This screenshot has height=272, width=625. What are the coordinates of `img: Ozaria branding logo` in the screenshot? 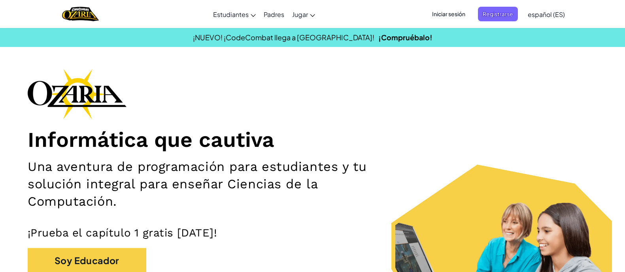 It's located at (77, 94).